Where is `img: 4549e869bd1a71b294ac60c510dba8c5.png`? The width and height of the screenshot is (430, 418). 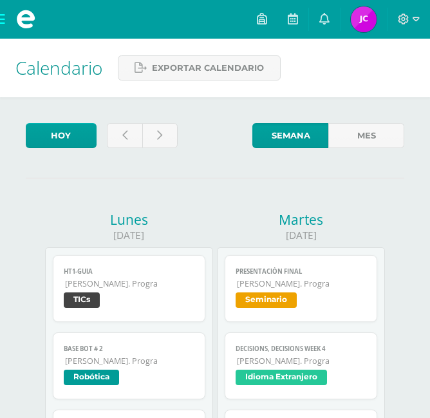
img: 4549e869bd1a71b294ac60c510dba8c5.png is located at coordinates (364, 19).